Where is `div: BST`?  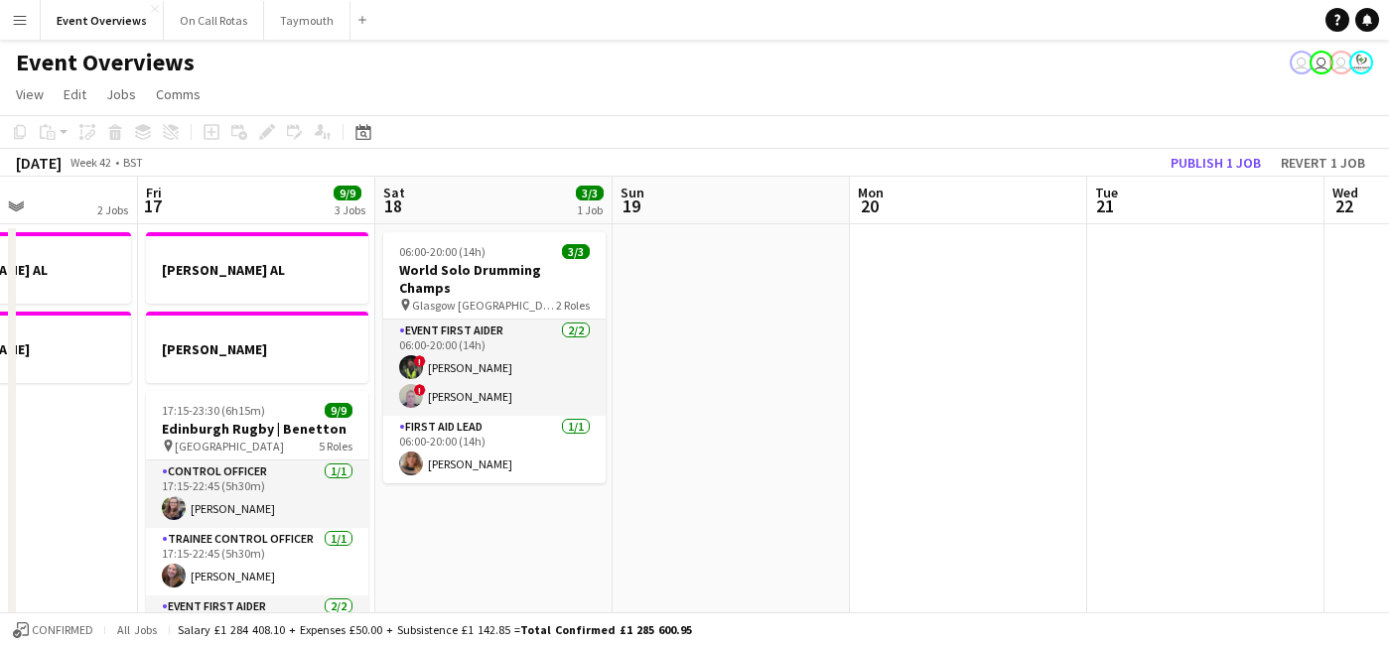 div: BST is located at coordinates (133, 162).